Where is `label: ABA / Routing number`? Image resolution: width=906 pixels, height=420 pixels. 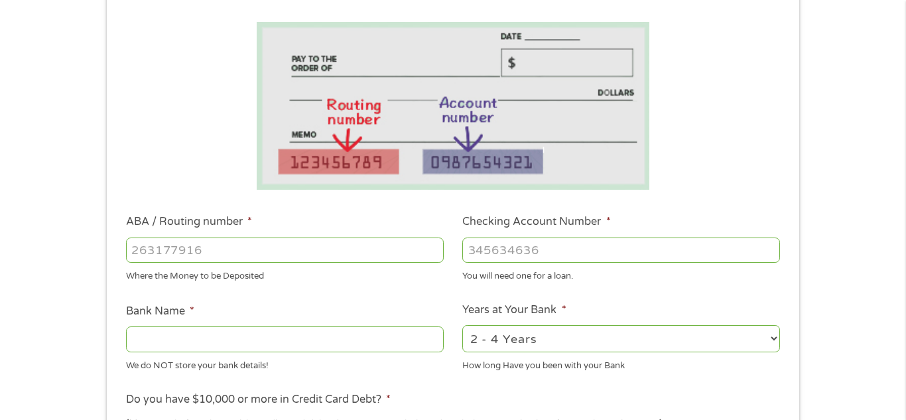
label: ABA / Routing number is located at coordinates (189, 221).